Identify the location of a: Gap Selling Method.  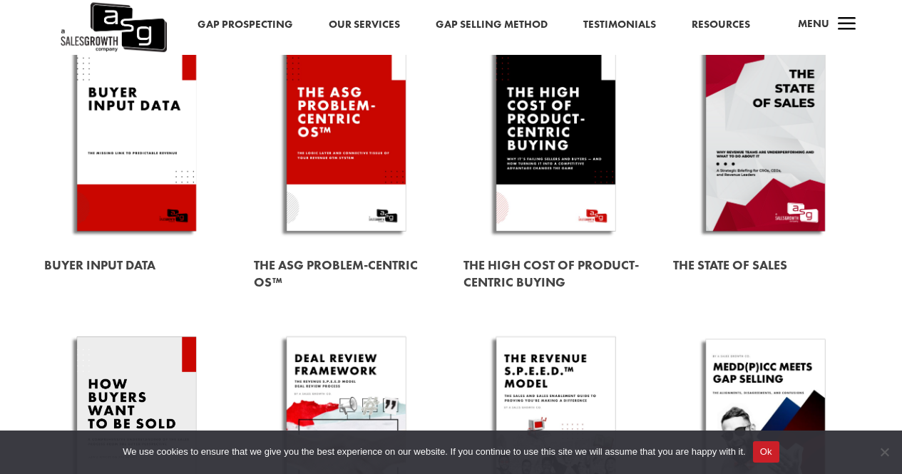
(491, 25).